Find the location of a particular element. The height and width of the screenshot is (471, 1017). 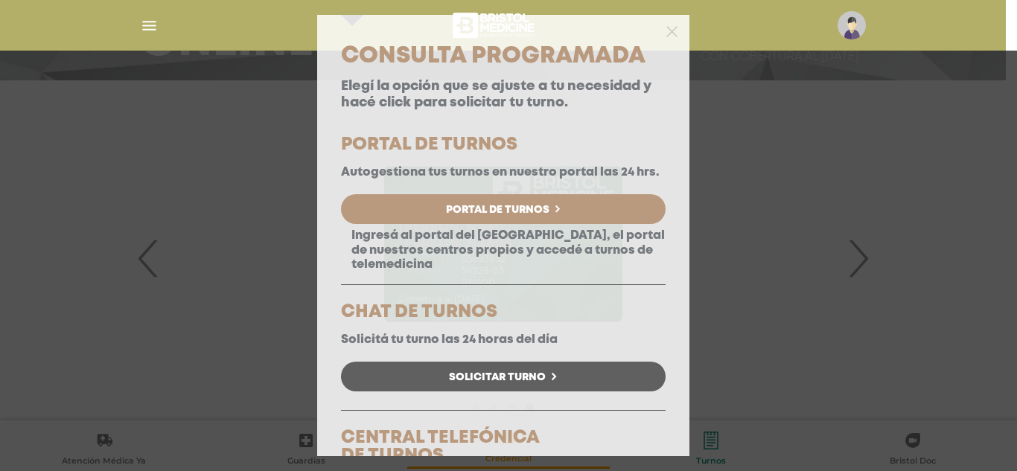

span: Solicitar Turno is located at coordinates (497, 377).